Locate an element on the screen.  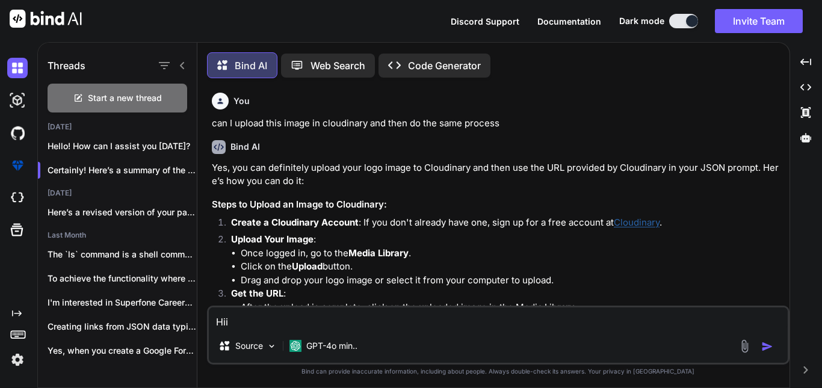
span: Discord Support is located at coordinates (485, 21).